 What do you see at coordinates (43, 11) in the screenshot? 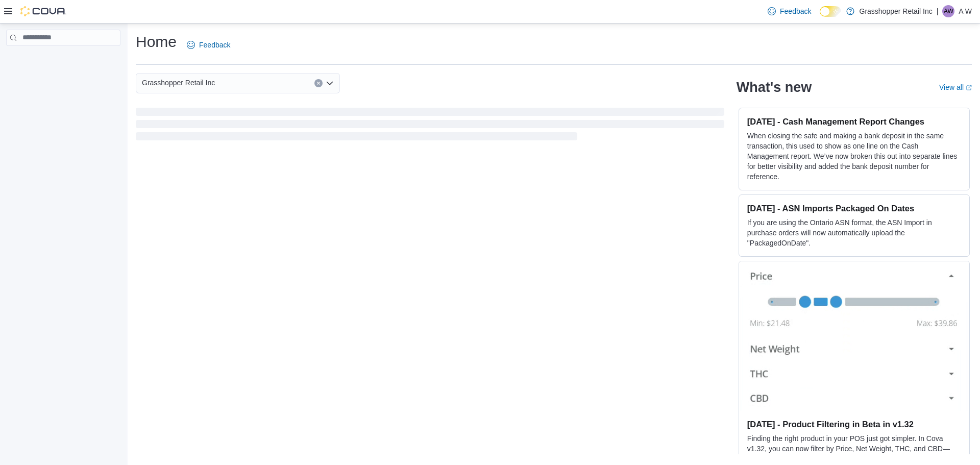
I see `img: Cova` at bounding box center [43, 11].